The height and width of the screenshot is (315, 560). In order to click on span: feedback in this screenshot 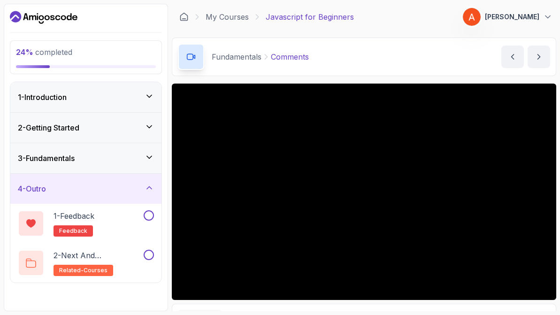, I will do `click(73, 231)`.